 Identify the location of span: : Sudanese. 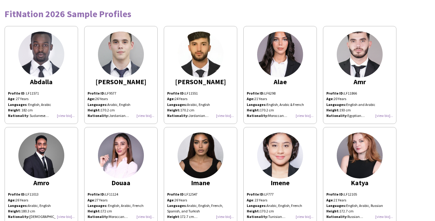
(38, 115).